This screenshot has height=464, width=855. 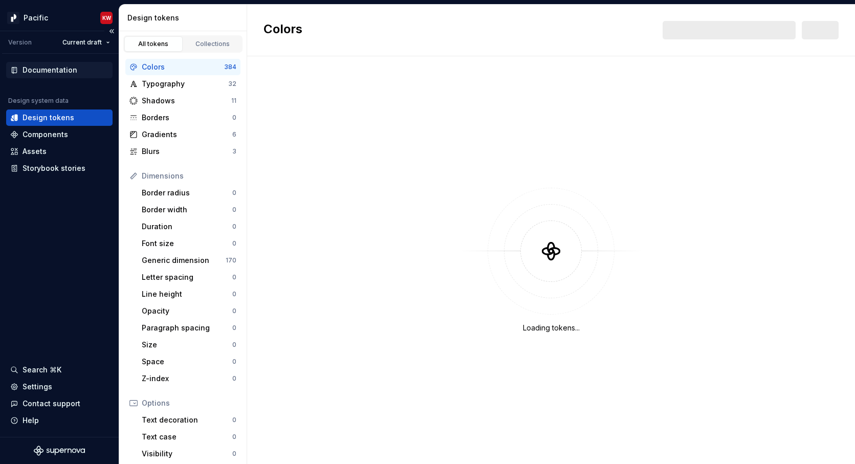 What do you see at coordinates (184, 260) in the screenshot?
I see `div: Generic dimension` at bounding box center [184, 260].